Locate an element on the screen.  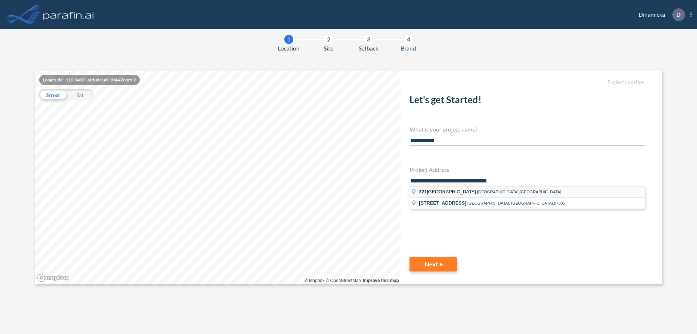
div: 4 is located at coordinates (409, 39).